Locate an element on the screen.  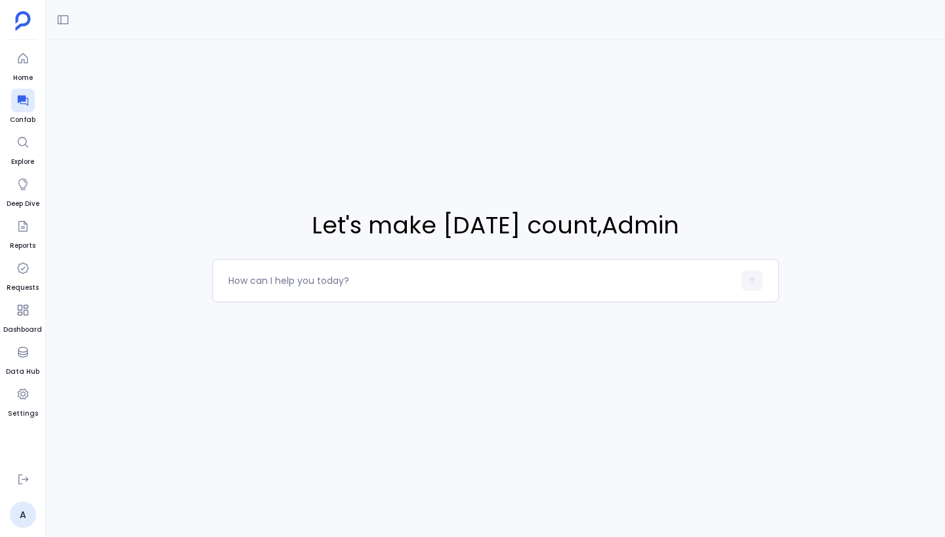
a: Confab is located at coordinates (22, 107).